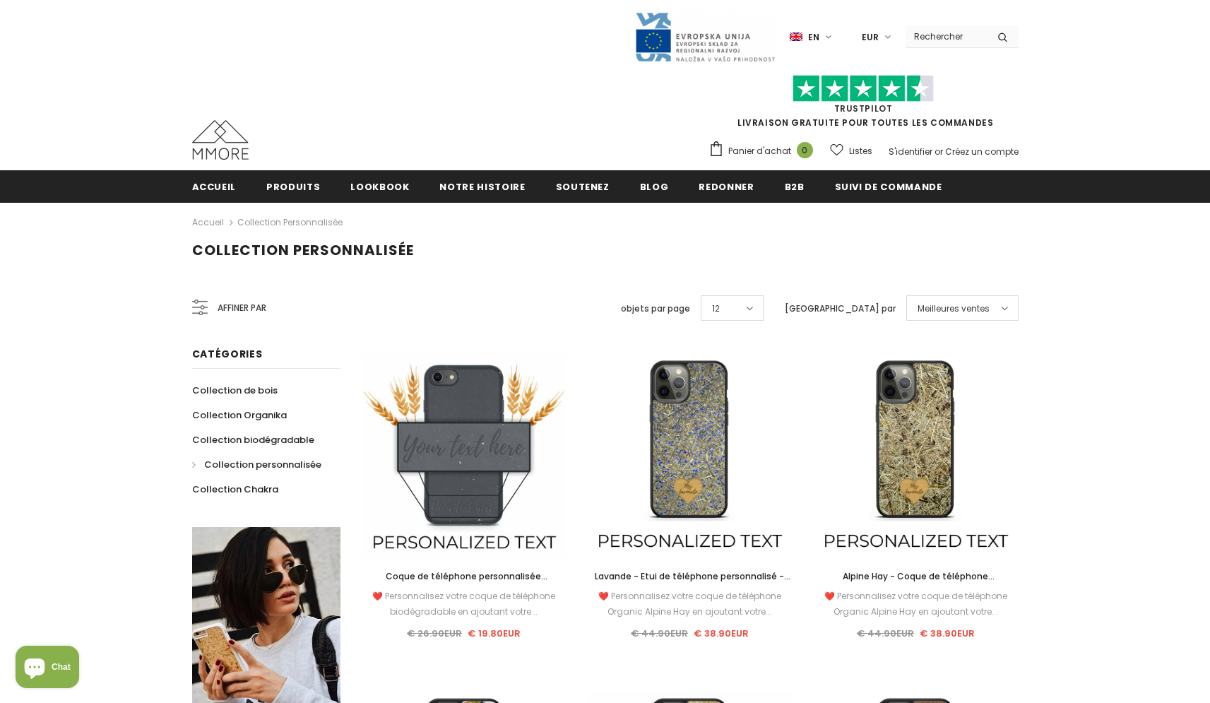  What do you see at coordinates (220, 140) in the screenshot?
I see `img: Cas MMORE` at bounding box center [220, 140].